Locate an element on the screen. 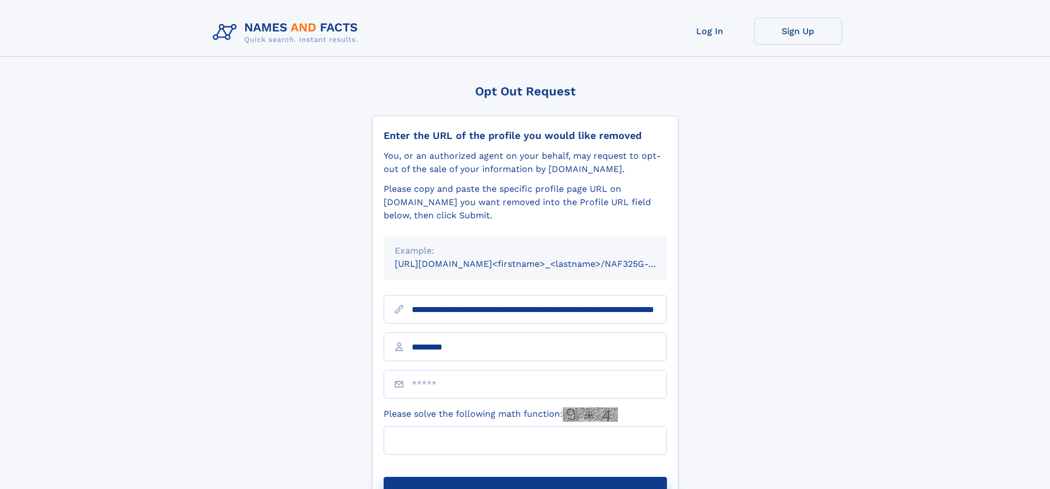 The height and width of the screenshot is (489, 1050). div: Opt Out Request is located at coordinates (525, 91).